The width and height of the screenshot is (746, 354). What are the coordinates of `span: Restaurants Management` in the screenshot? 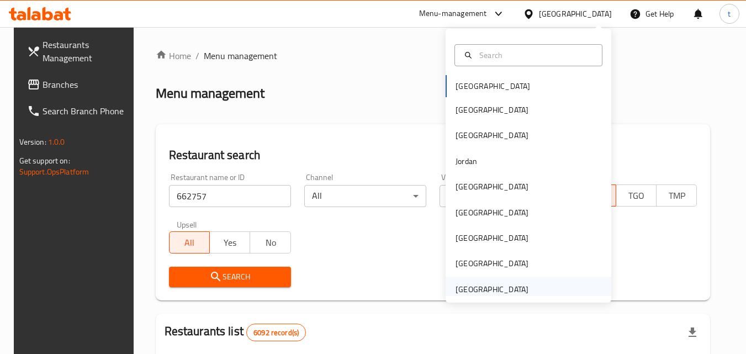 It's located at (86, 51).